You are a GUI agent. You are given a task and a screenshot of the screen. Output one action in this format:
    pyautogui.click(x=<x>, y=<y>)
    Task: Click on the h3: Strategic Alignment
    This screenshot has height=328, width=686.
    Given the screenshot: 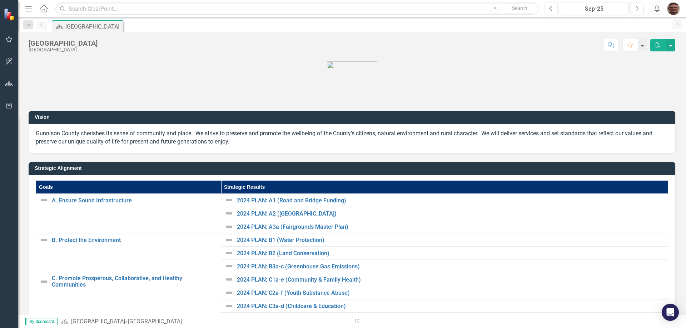 What is the action you would take?
    pyautogui.click(x=353, y=168)
    